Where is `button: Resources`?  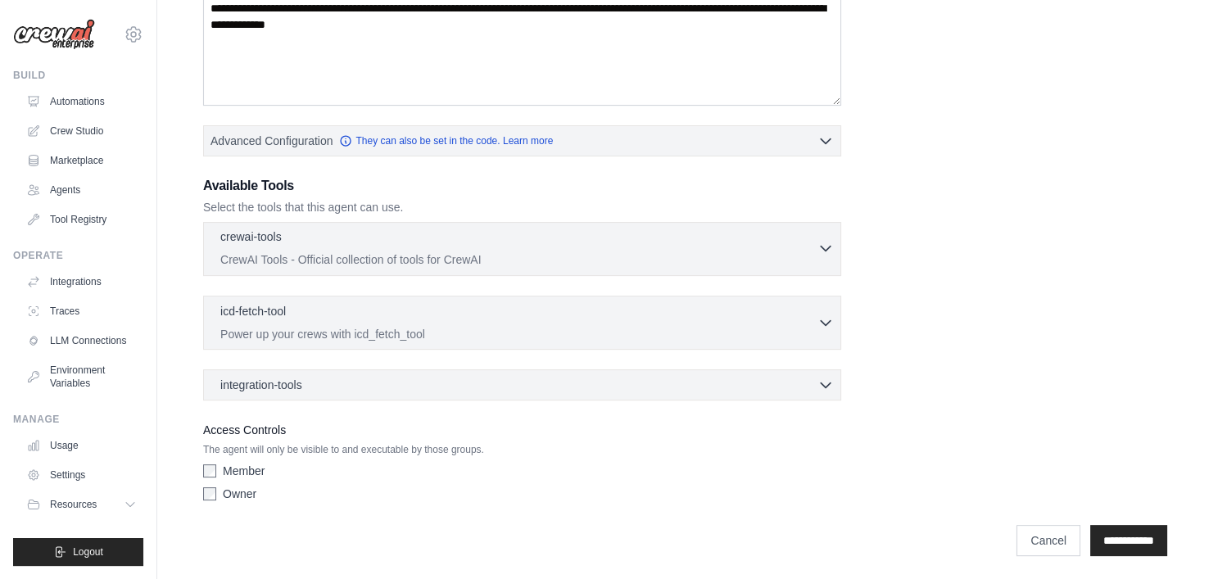
button: Resources is located at coordinates (81, 505).